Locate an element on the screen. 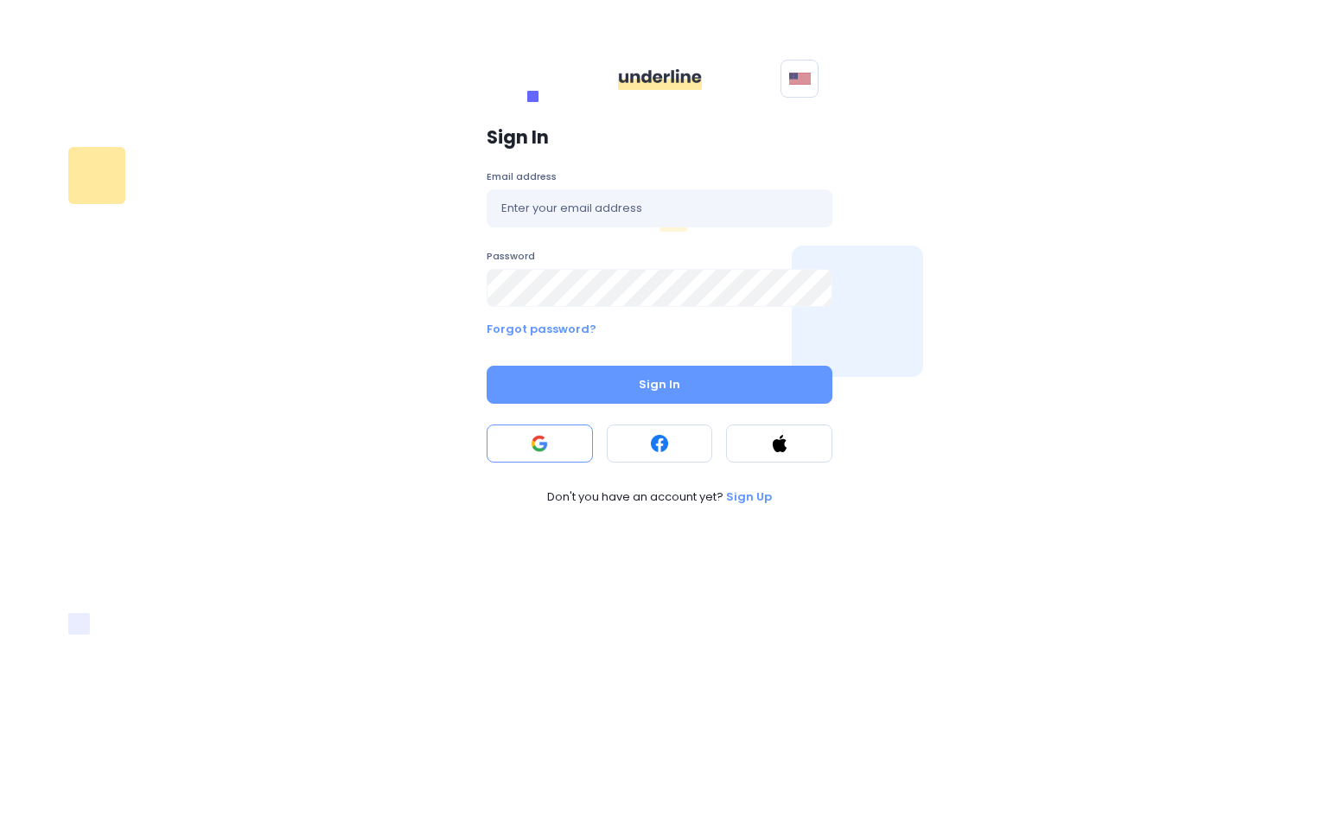 The image size is (1319, 817). button: Sign In is located at coordinates (660, 385).